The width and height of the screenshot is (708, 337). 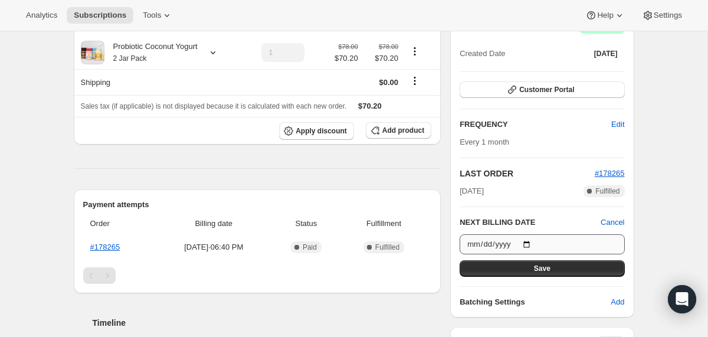 What do you see at coordinates (609, 173) in the screenshot?
I see `button: #178265` at bounding box center [609, 173].